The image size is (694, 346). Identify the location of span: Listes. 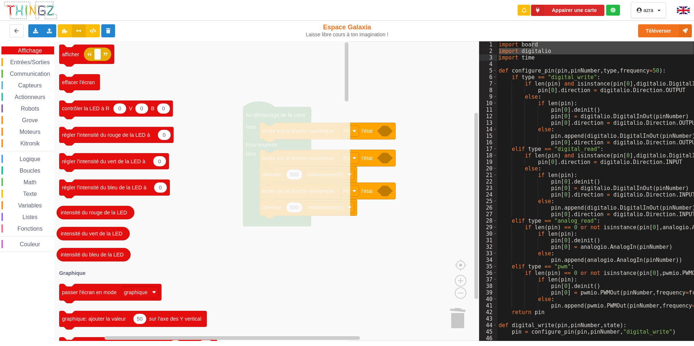
(30, 217).